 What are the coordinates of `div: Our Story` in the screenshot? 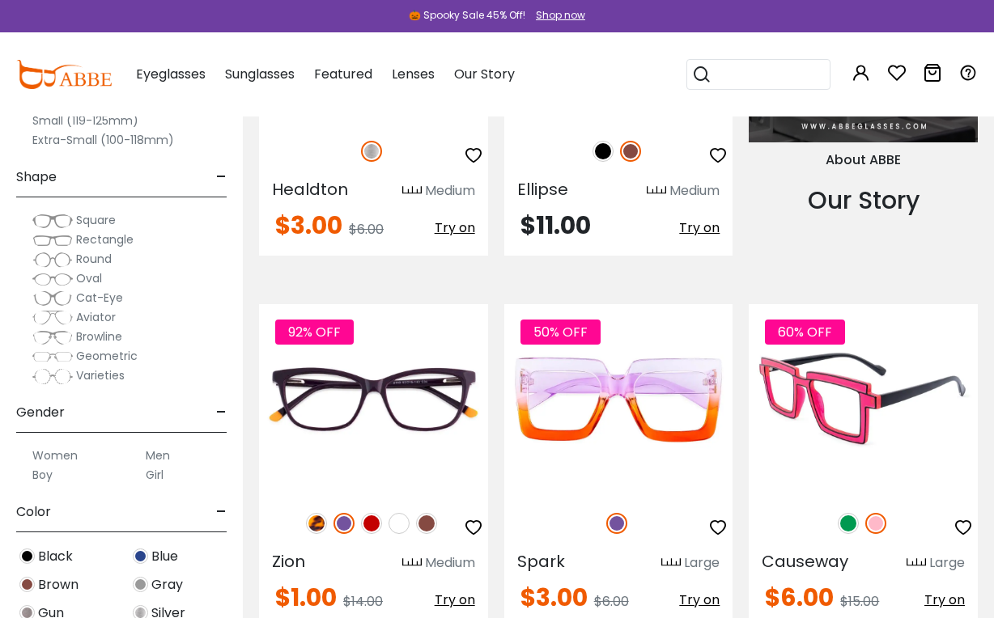 It's located at (863, 200).